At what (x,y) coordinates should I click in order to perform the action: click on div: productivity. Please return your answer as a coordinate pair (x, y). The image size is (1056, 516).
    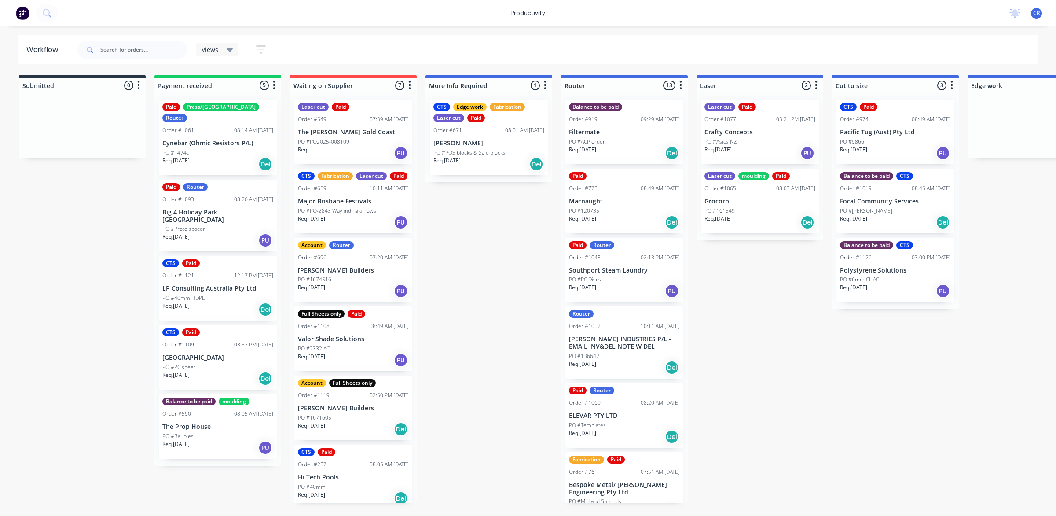
    Looking at the image, I should click on (528, 13).